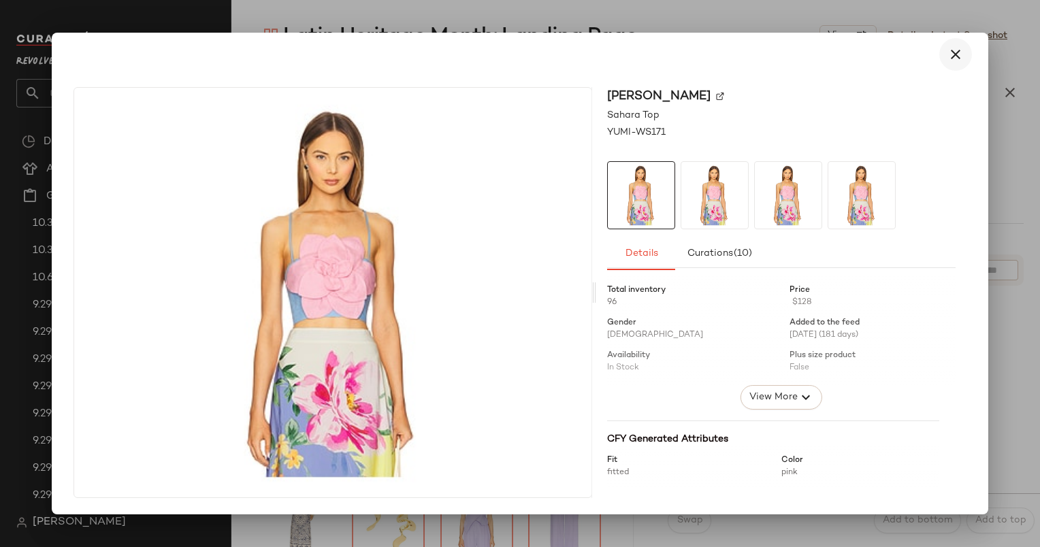  I want to click on span: View More, so click(772, 397).